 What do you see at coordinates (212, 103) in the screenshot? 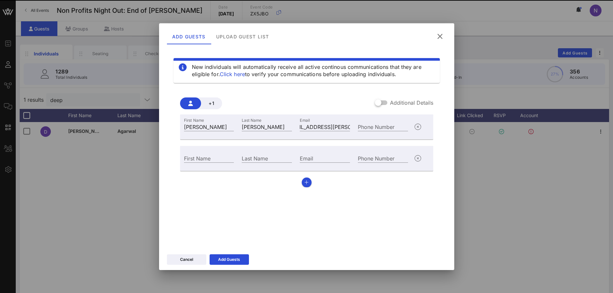
I see `button: +1` at bounding box center [212, 103].